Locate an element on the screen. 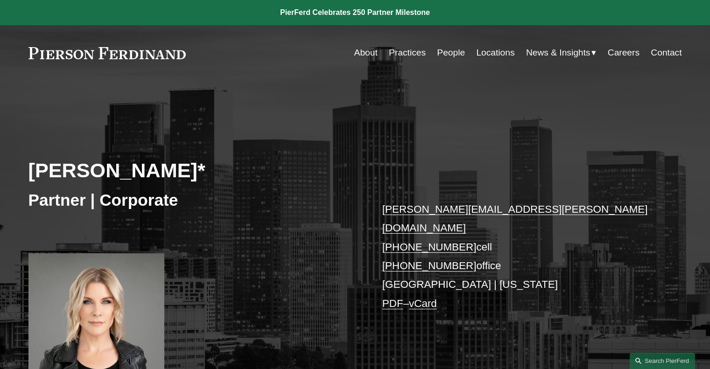 This screenshot has width=710, height=369. a: Careers is located at coordinates (624, 53).